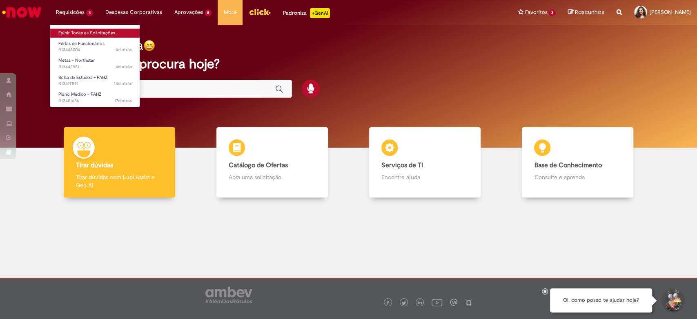 The width and height of the screenshot is (697, 319). I want to click on a: Aberto R13442951 : Metas - Northstar, so click(95, 63).